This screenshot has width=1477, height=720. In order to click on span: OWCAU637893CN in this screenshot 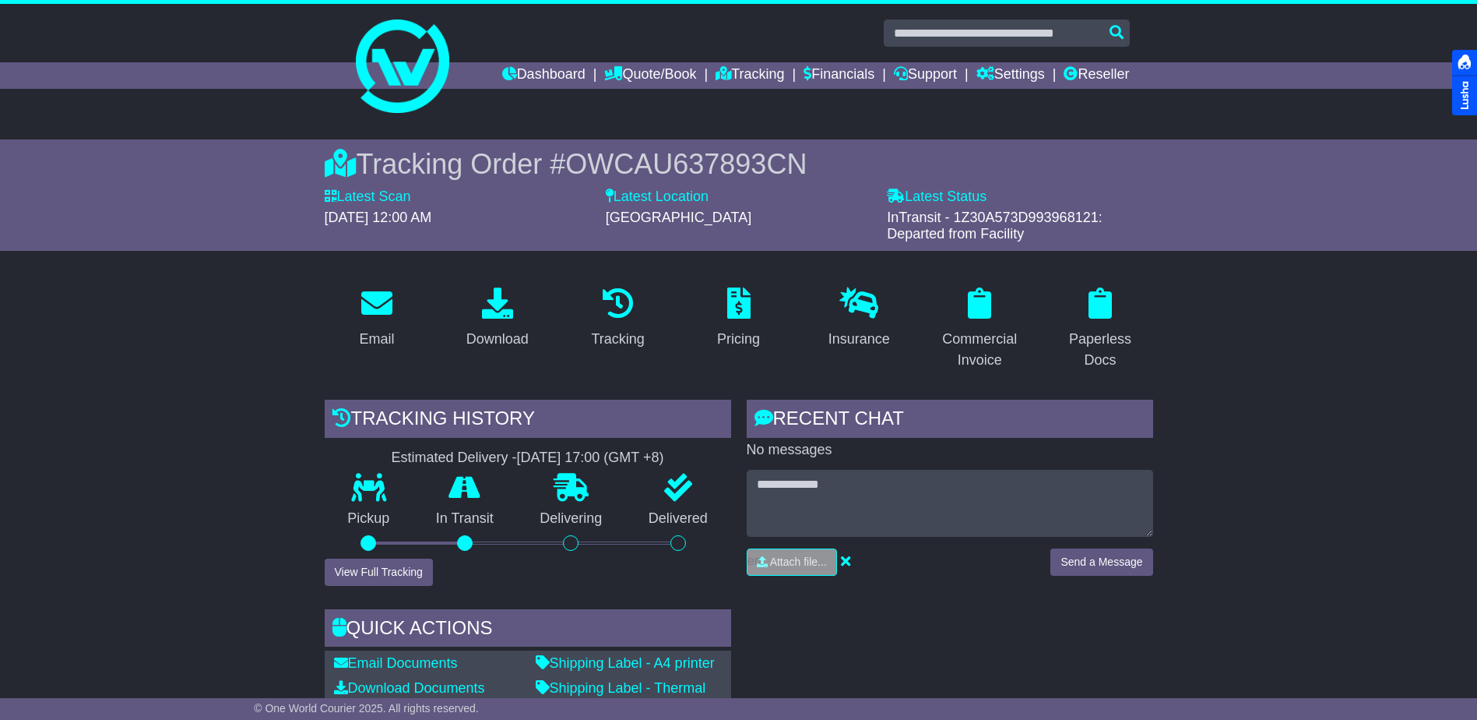, I will do `click(686, 164)`.